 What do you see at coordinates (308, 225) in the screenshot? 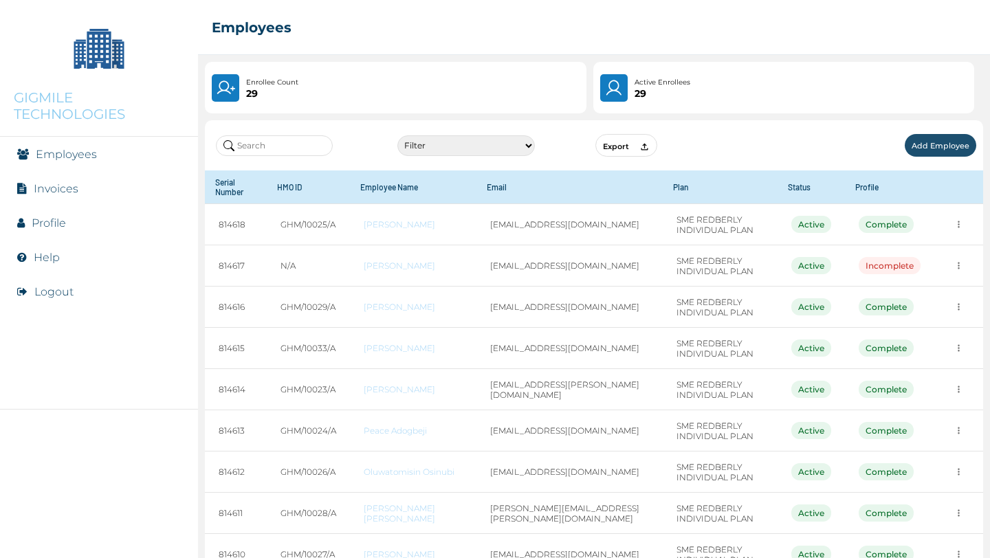
I see `td: GHM/10025/A` at bounding box center [308, 225].